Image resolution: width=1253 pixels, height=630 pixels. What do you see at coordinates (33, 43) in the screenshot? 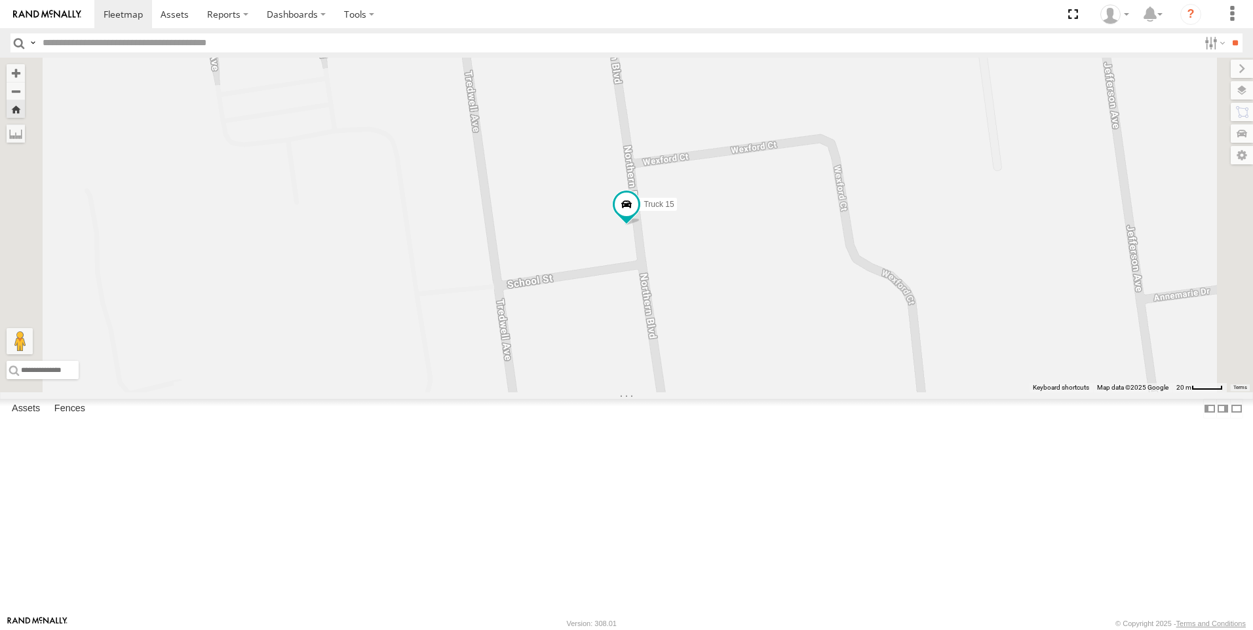
I see `label: Search Query` at bounding box center [33, 43].